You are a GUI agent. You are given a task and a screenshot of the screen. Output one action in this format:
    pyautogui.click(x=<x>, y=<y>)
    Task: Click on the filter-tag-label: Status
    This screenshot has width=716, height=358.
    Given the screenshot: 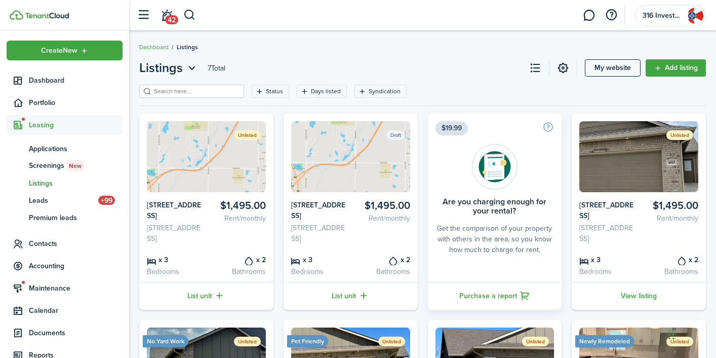 What is the action you would take?
    pyautogui.click(x=274, y=91)
    